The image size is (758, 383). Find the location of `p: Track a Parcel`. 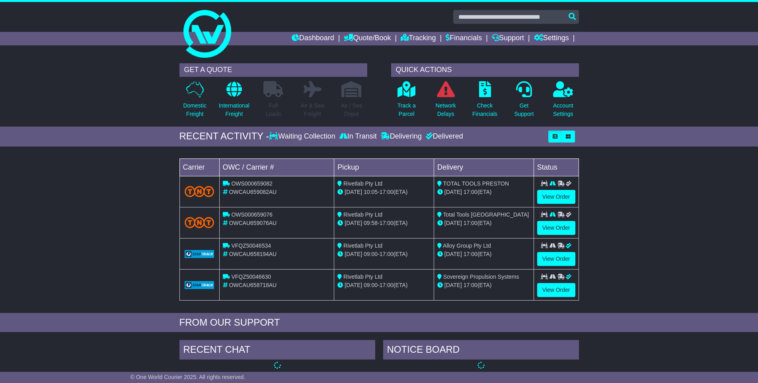

p: Track a Parcel is located at coordinates (407, 110).